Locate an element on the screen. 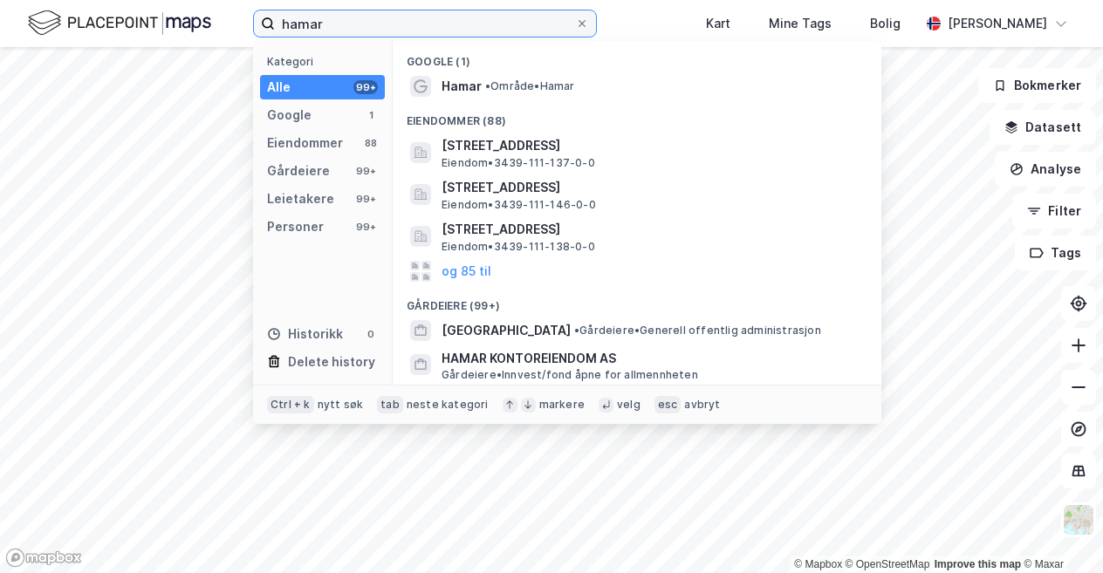 This screenshot has height=573, width=1103. div: Bolig is located at coordinates (885, 24).